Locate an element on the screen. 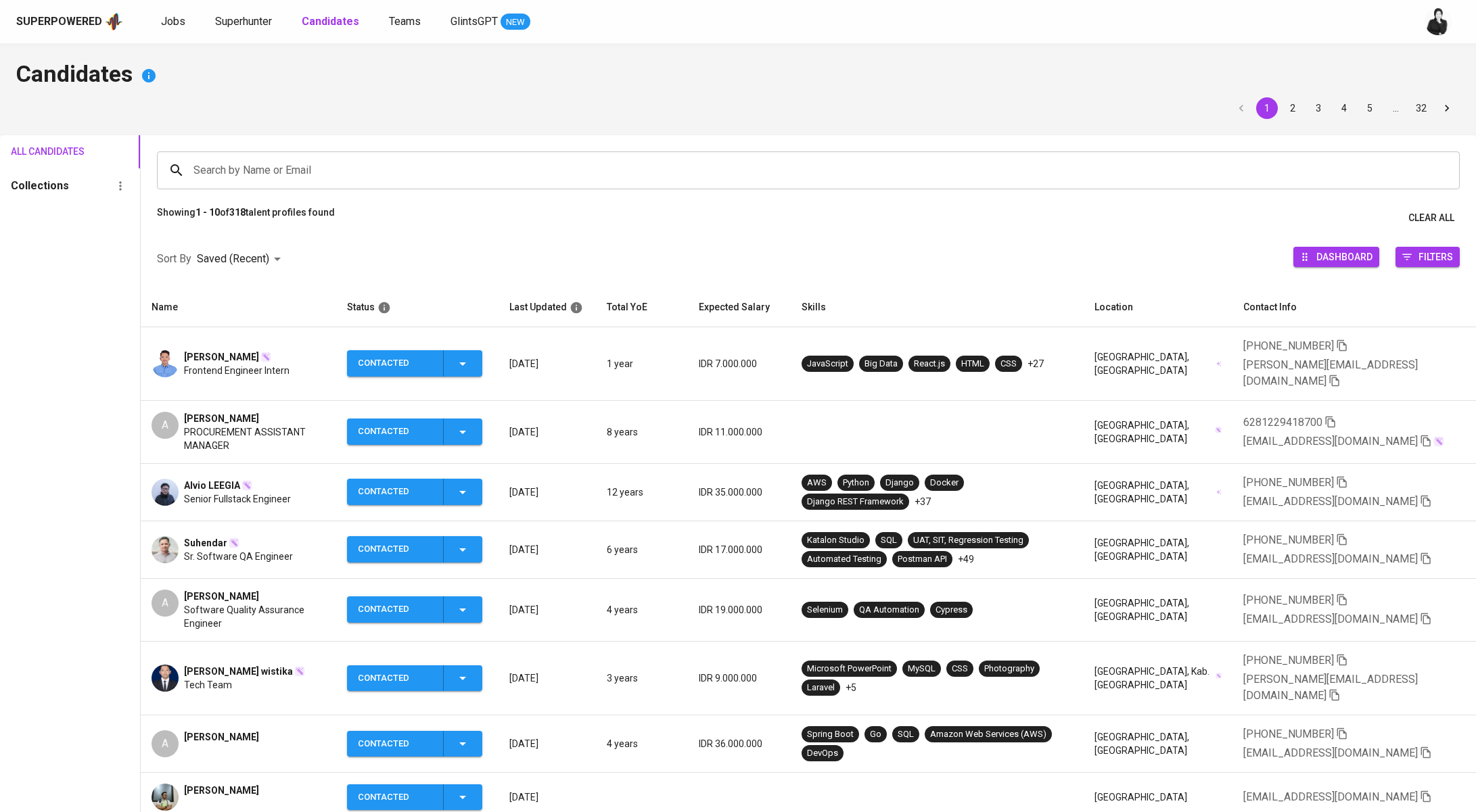 The height and width of the screenshot is (812, 1476). img: 9251276084f6c706344a1b5286a6c1ae.jpg is located at coordinates (165, 364).